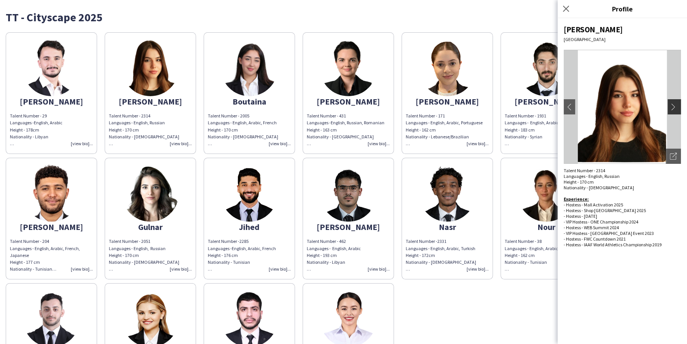 This screenshot has height=344, width=687. I want to click on span: Height - 163 cm, so click(321, 130).